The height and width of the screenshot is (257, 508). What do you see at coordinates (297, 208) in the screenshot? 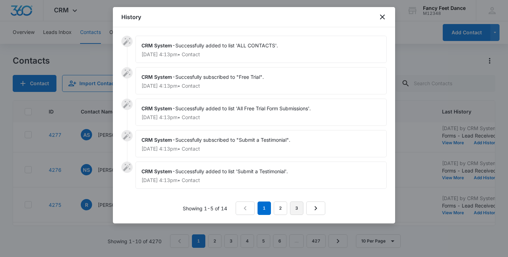
I see `a: Page 3` at bounding box center [297, 208].